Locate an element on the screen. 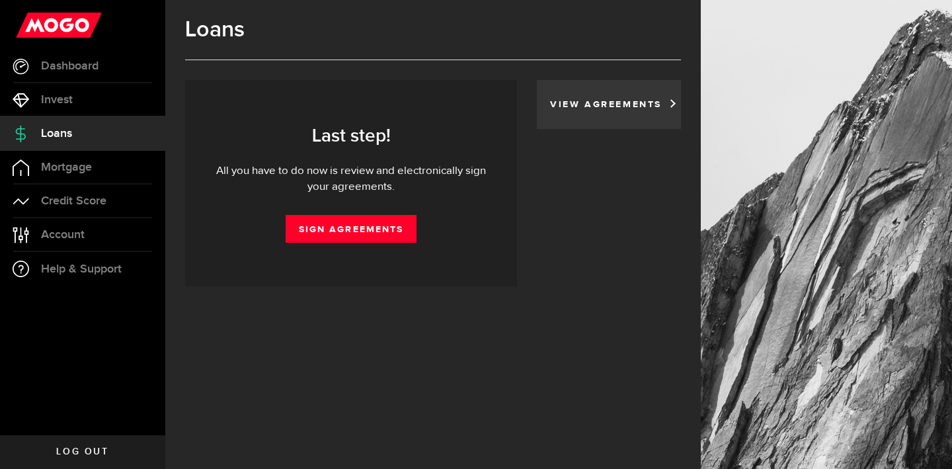 This screenshot has height=469, width=952. div: All you have to do now is review and electronically sign your agreements. is located at coordinates (351, 179).